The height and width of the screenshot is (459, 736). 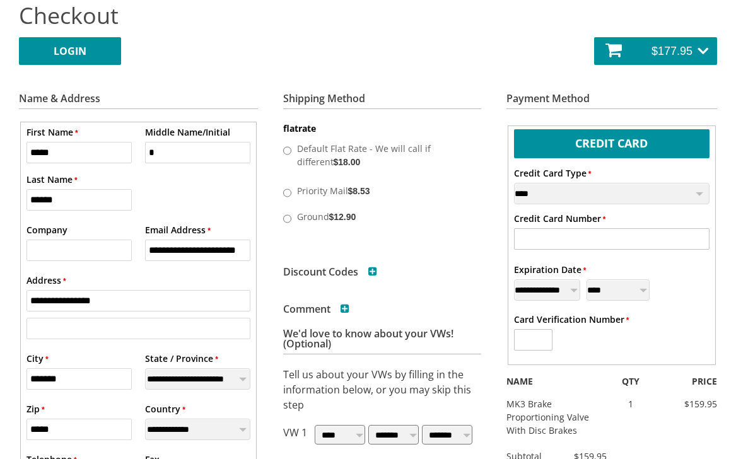 What do you see at coordinates (70, 51) in the screenshot?
I see `a: LOGIN` at bounding box center [70, 51].